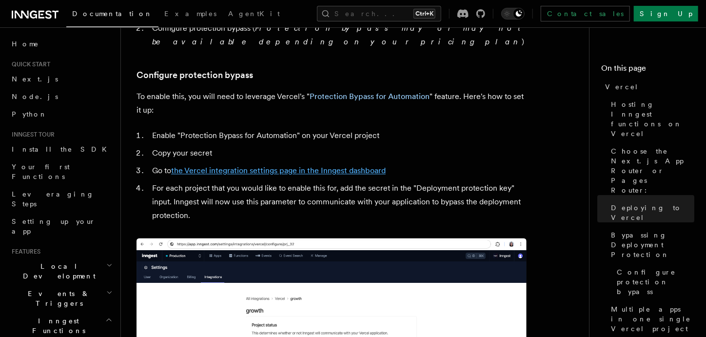 The image size is (706, 337). Describe the element at coordinates (254, 15) in the screenshot. I see `a: AgentKit` at that location.